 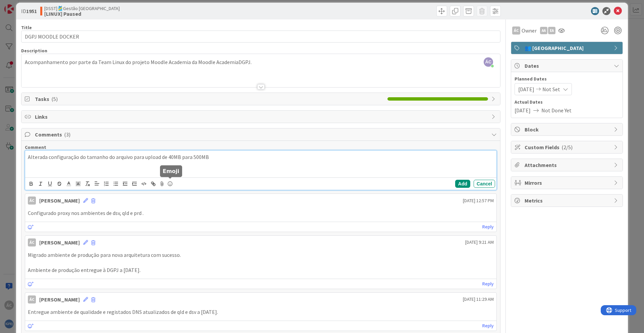 I want to click on label: Title, so click(x=27, y=28).